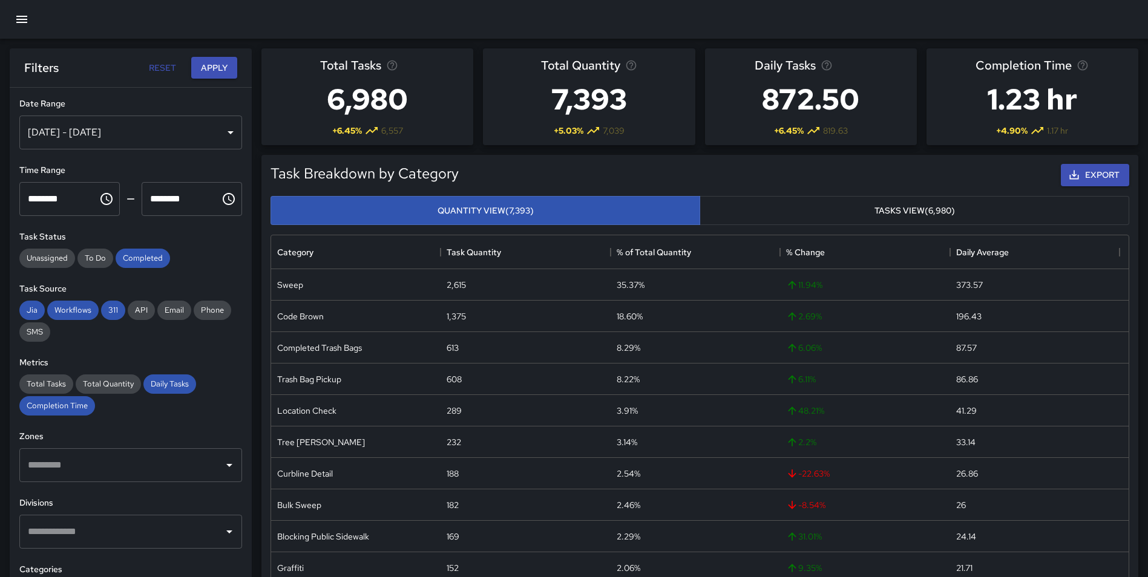  What do you see at coordinates (143, 258) in the screenshot?
I see `span: Completed` at bounding box center [143, 258].